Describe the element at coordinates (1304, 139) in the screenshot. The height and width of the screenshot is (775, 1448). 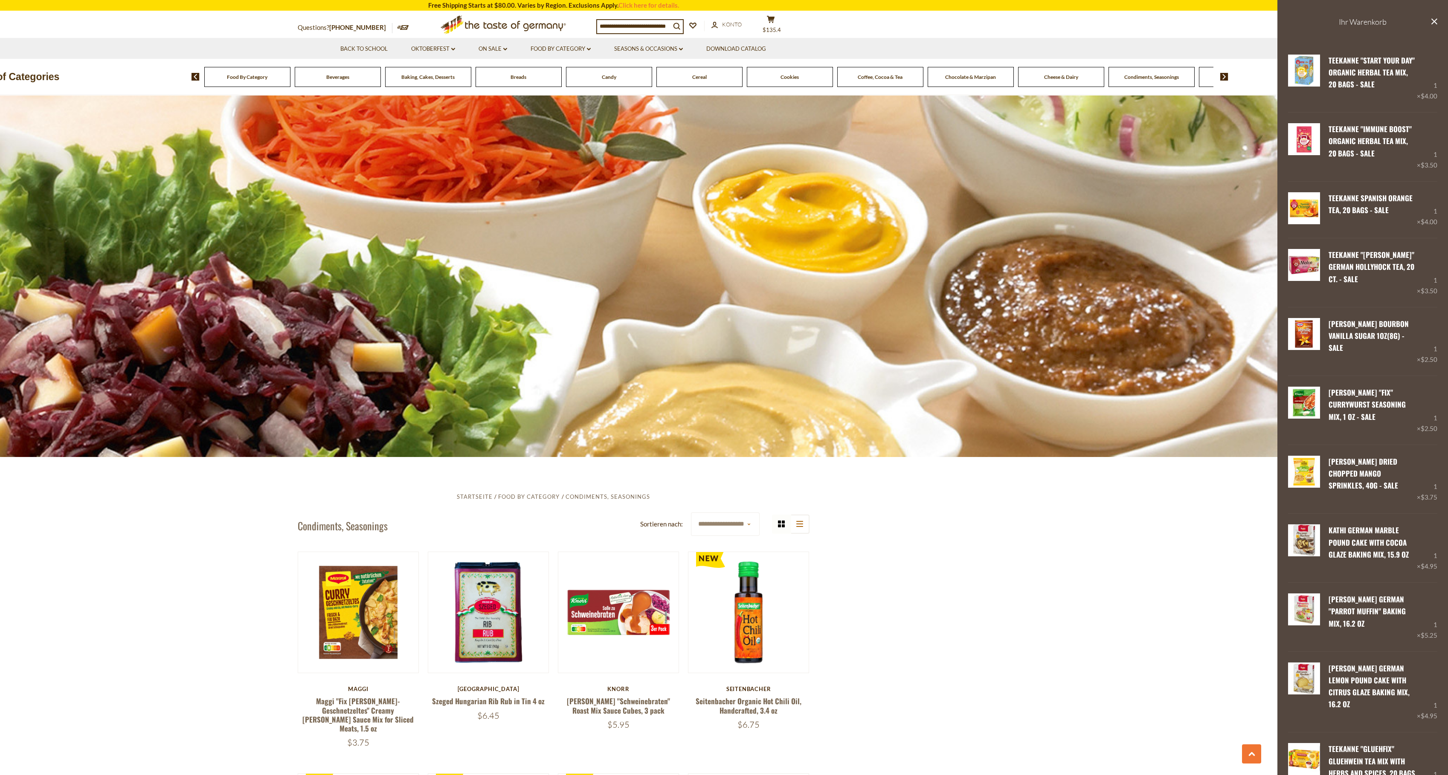
I see `img: Teekanne Immune Boost` at that location.